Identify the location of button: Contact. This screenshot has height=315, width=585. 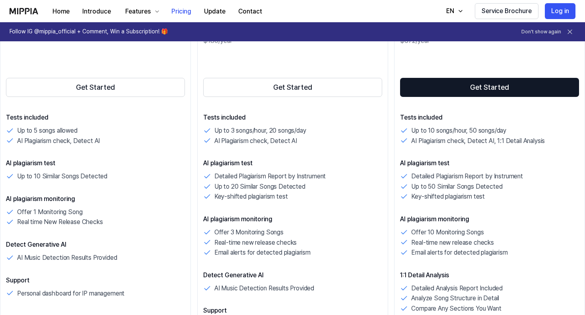
(250, 12).